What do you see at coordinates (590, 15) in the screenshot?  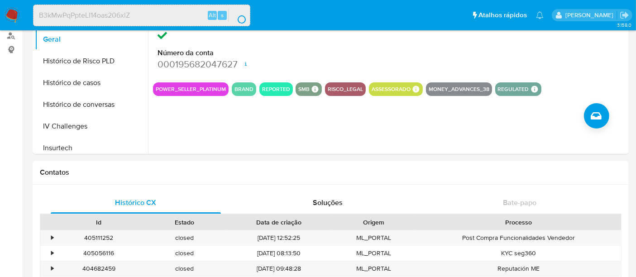 I see `p: alexandra.macedo@mercadolivre.com` at bounding box center [590, 15].